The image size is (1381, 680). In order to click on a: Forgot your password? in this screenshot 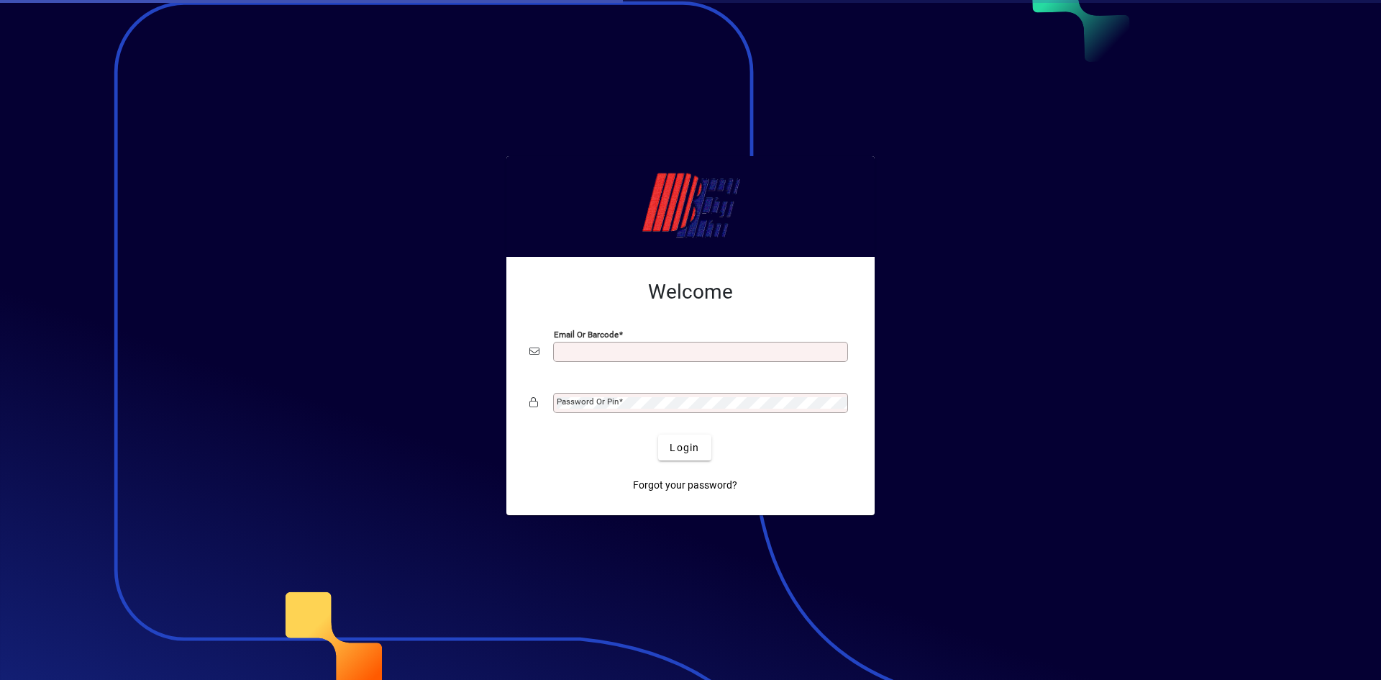, I will do `click(685, 485)`.